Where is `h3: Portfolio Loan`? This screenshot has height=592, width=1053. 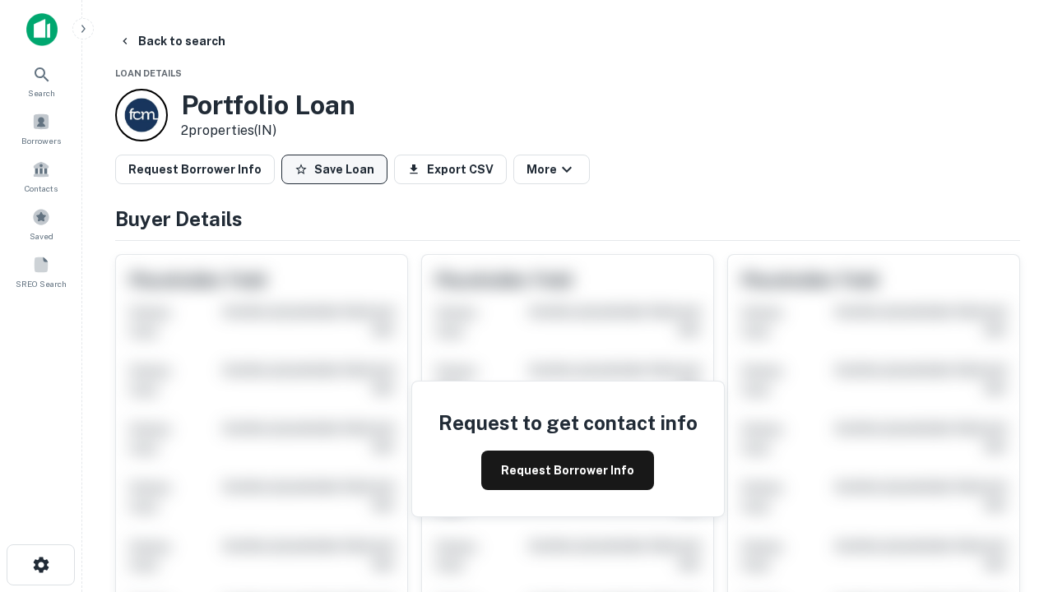 h3: Portfolio Loan is located at coordinates (268, 105).